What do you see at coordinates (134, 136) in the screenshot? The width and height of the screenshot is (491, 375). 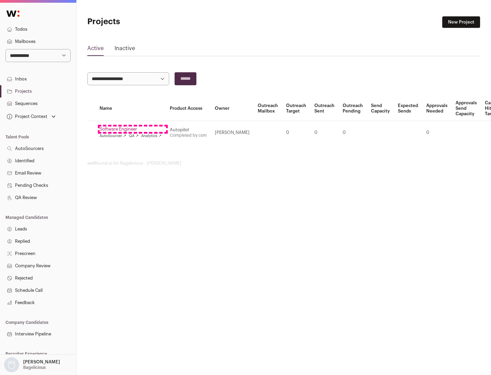 I see `a: QA ↗` at bounding box center [134, 136].